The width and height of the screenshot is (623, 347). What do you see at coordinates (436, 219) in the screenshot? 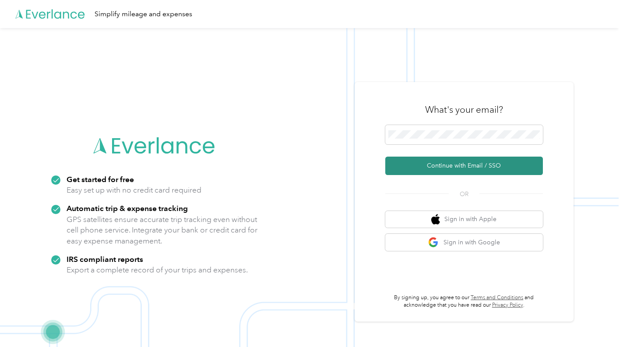
I see `img: apple logo` at bounding box center [436, 219].